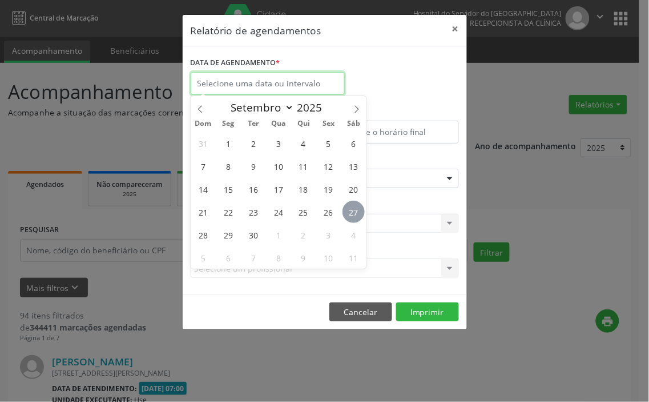 The height and width of the screenshot is (402, 649). I want to click on span: Qua, so click(279, 123).